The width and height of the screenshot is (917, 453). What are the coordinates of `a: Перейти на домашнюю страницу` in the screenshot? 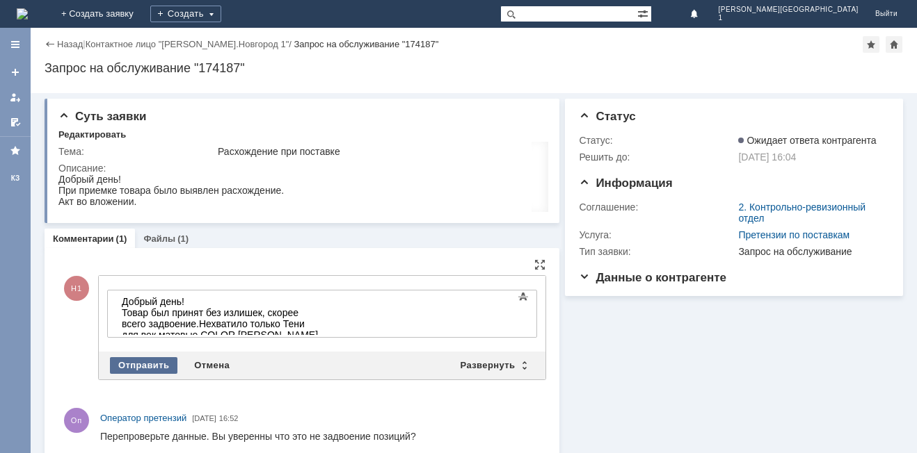 It's located at (22, 14).